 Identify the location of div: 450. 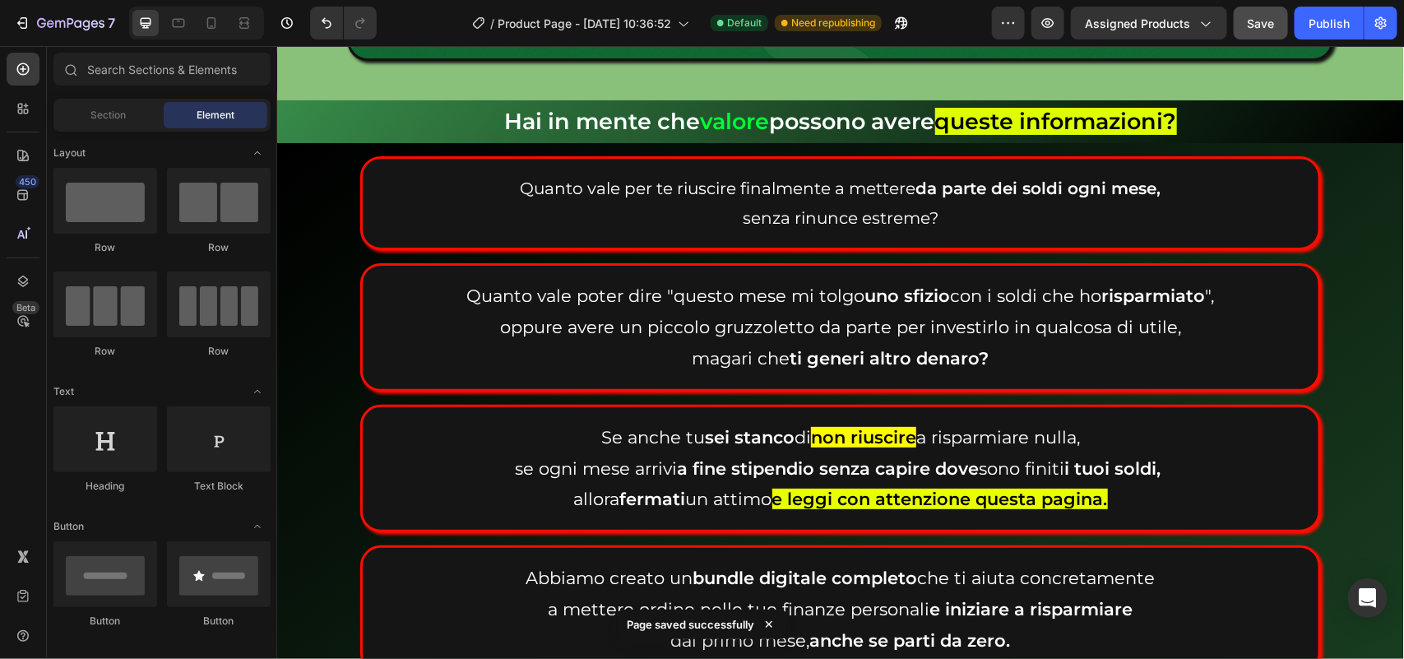
(27, 182).